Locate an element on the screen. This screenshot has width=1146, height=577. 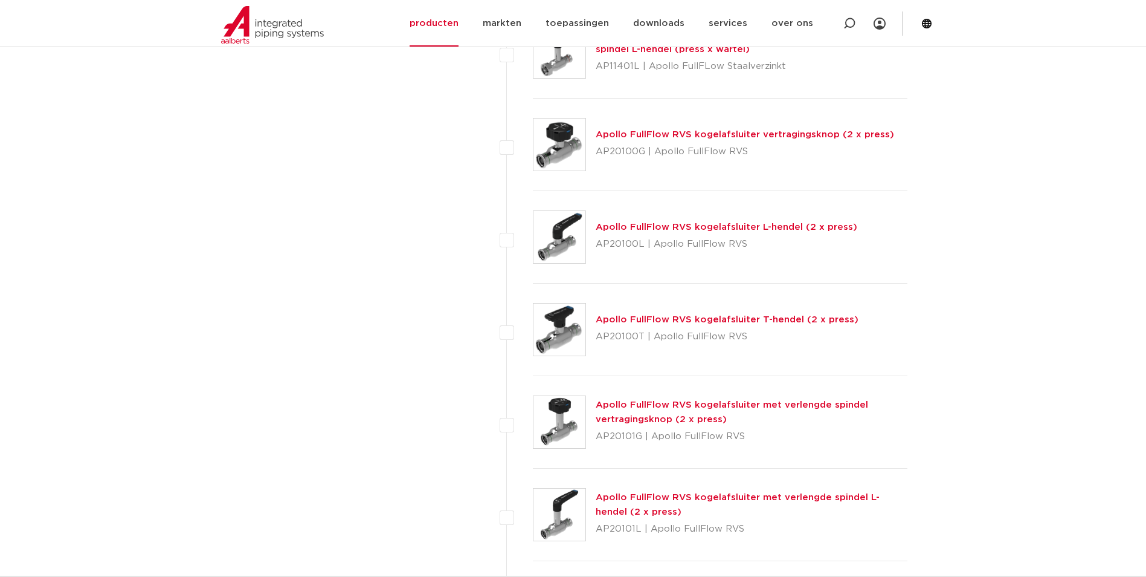
img: Thumbnail for Apollo FullFlow RVS kogelafsluiter vertragingsknop (2 x press) is located at coordinates (560, 144).